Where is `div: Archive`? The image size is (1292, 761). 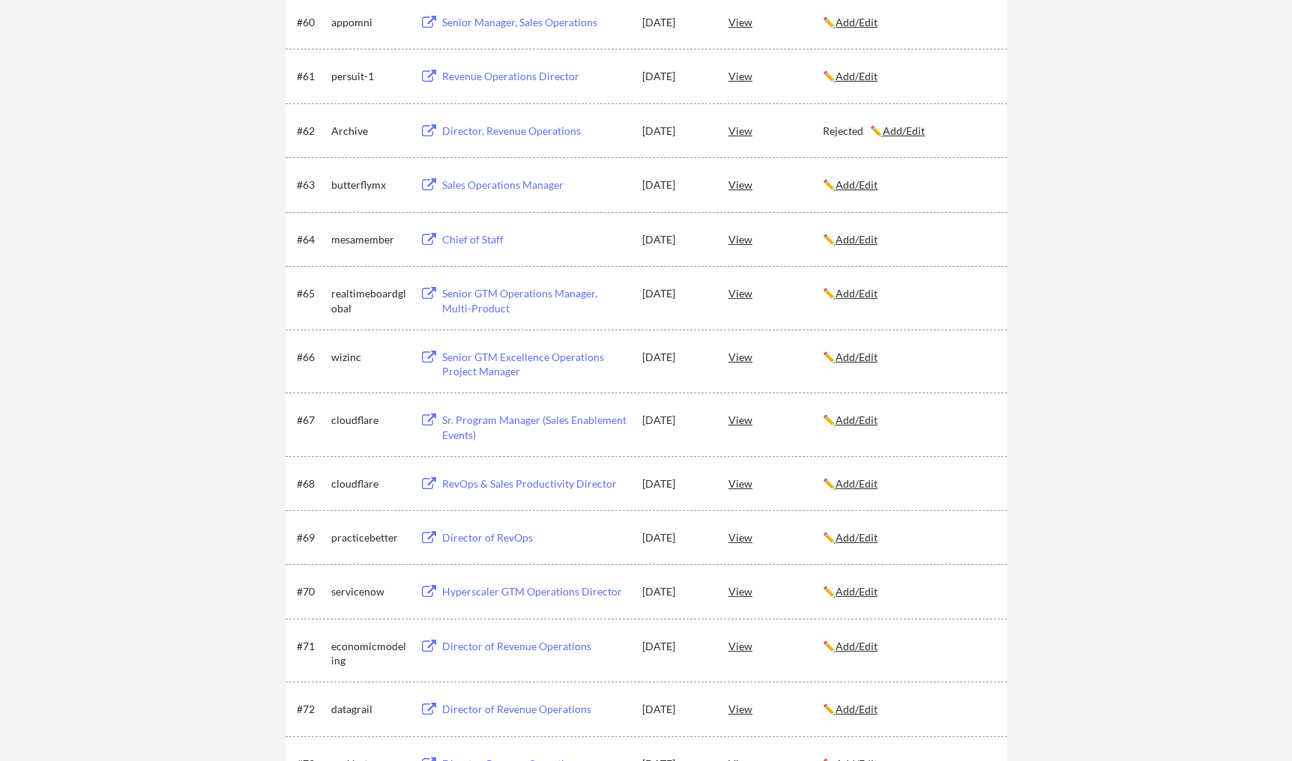 div: Archive is located at coordinates (369, 131).